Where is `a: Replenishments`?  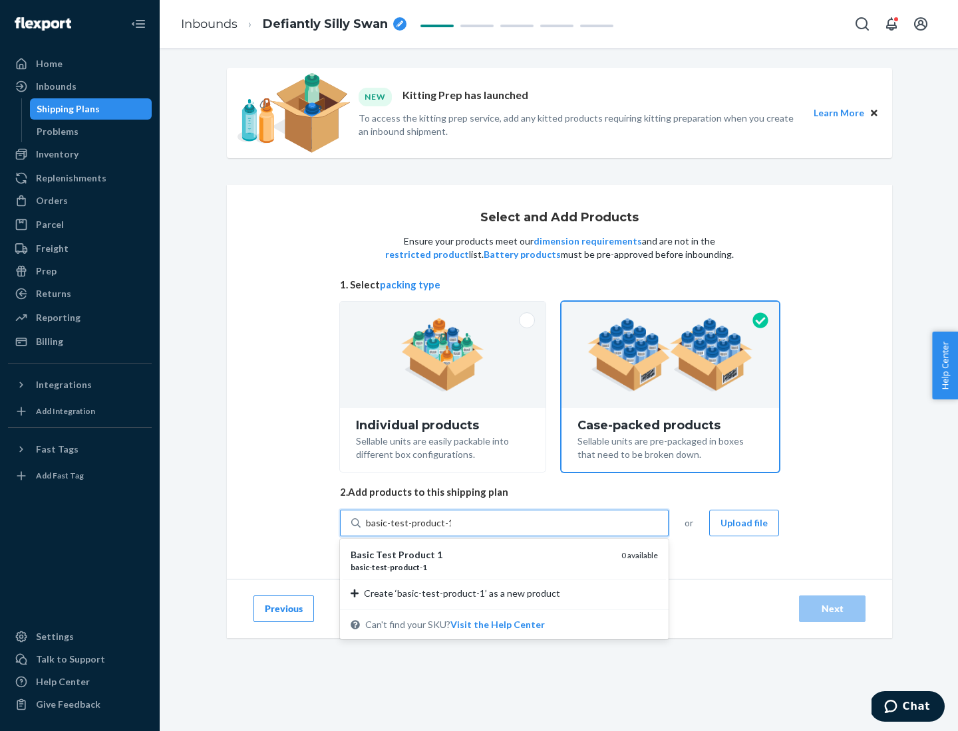 a: Replenishments is located at coordinates (80, 178).